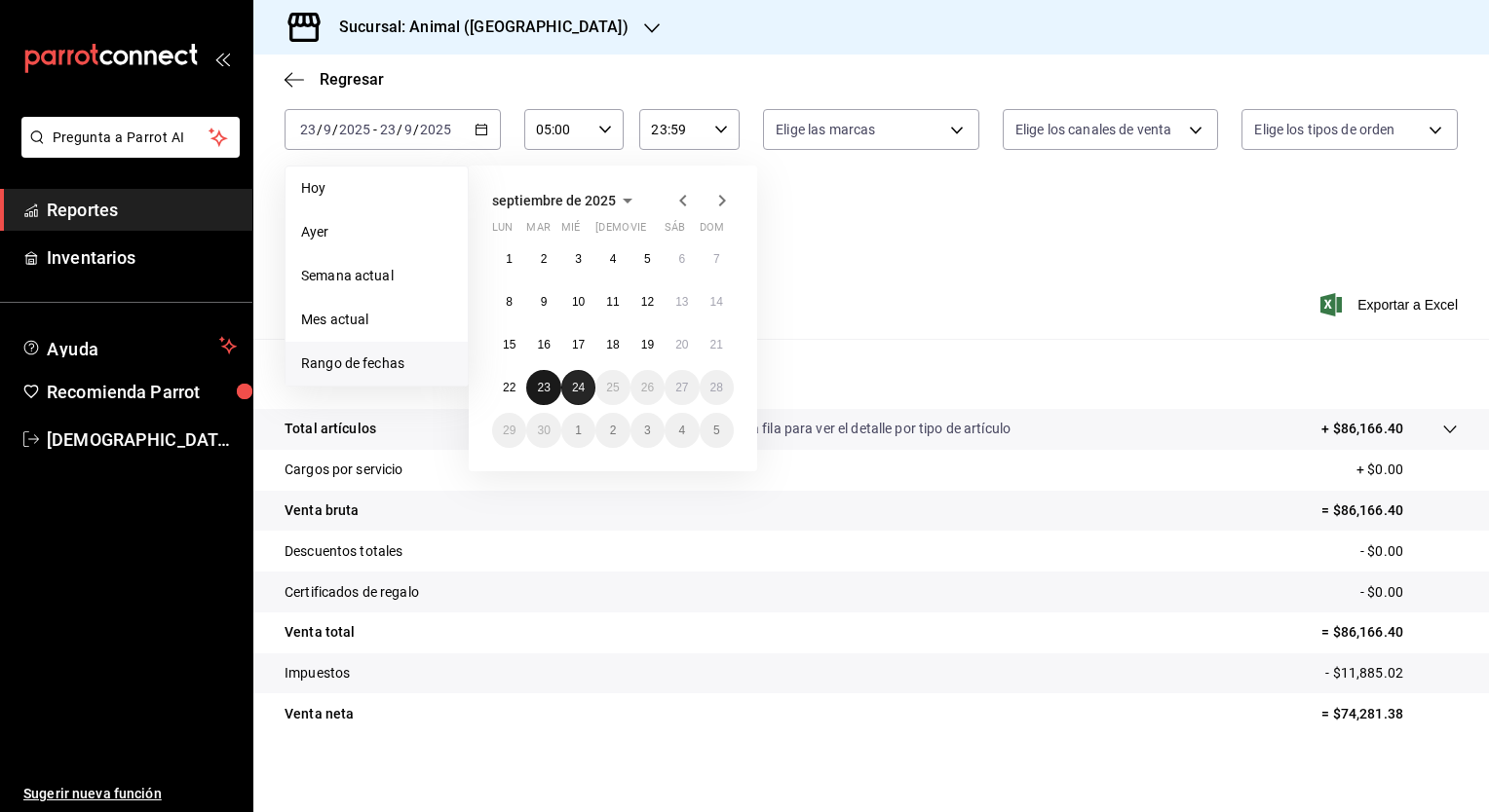  What do you see at coordinates (647, 302) in the screenshot?
I see `abbr: 12 de septiembre de 2025` at bounding box center [647, 302].